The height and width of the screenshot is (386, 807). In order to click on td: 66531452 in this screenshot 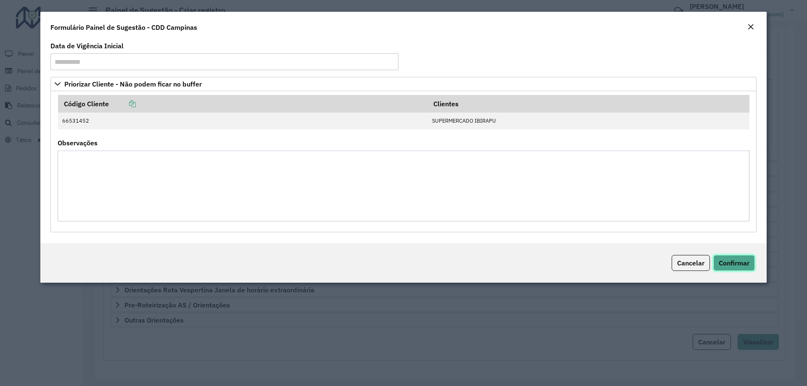, I will do `click(243, 121)`.